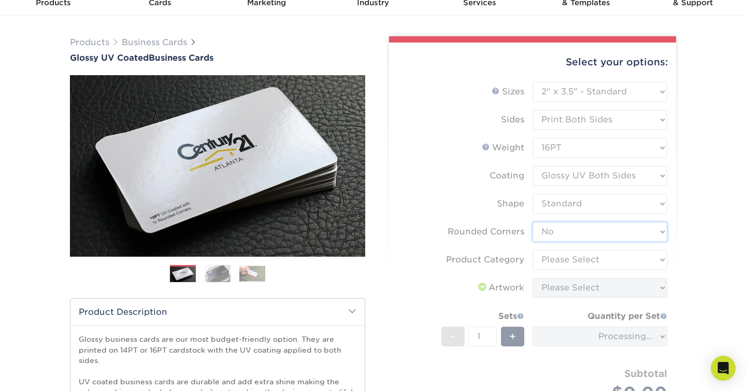 This screenshot has width=746, height=391. What do you see at coordinates (723, 368) in the screenshot?
I see `div: Open Intercom Messenger` at bounding box center [723, 368].